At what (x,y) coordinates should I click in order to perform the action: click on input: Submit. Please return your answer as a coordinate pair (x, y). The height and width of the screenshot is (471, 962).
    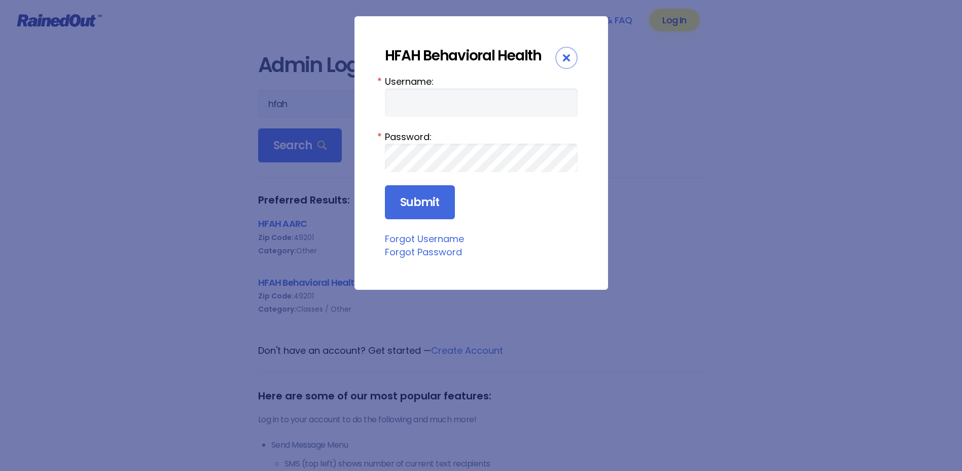
    Looking at the image, I should click on (420, 202).